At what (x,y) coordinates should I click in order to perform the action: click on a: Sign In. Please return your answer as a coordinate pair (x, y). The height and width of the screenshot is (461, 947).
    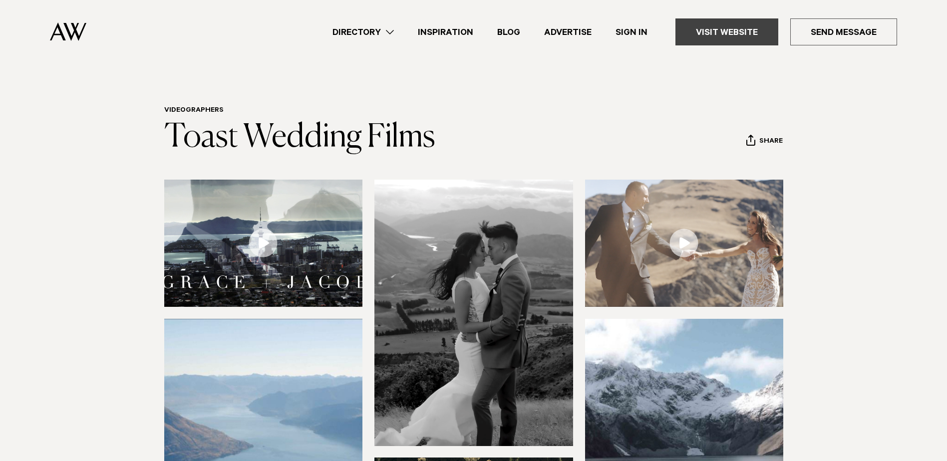
    Looking at the image, I should click on (631, 32).